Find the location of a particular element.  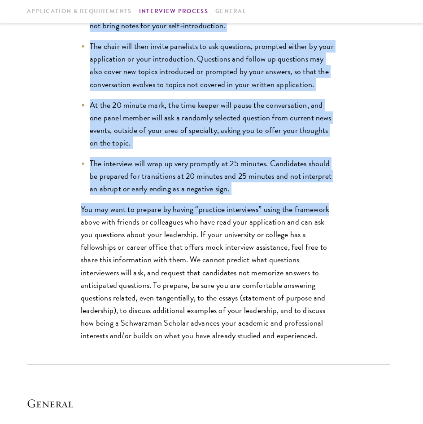

a: General is located at coordinates (231, 11).